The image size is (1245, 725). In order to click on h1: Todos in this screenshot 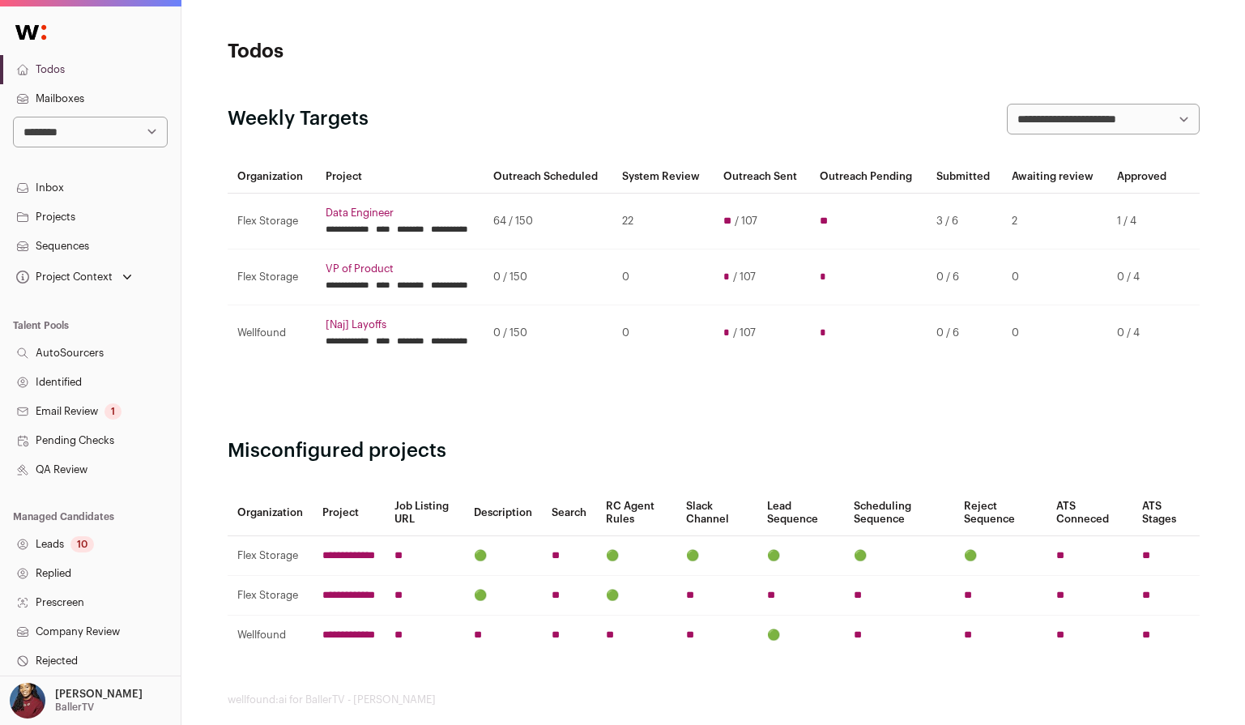, I will do `click(390, 52)`.